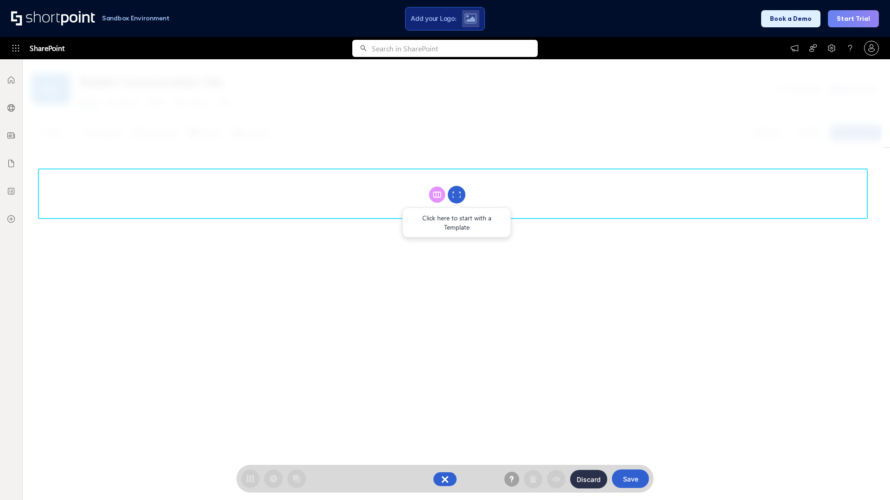 This screenshot has height=500, width=890. What do you see at coordinates (470, 19) in the screenshot?
I see `img: Upload logo` at bounding box center [470, 19].